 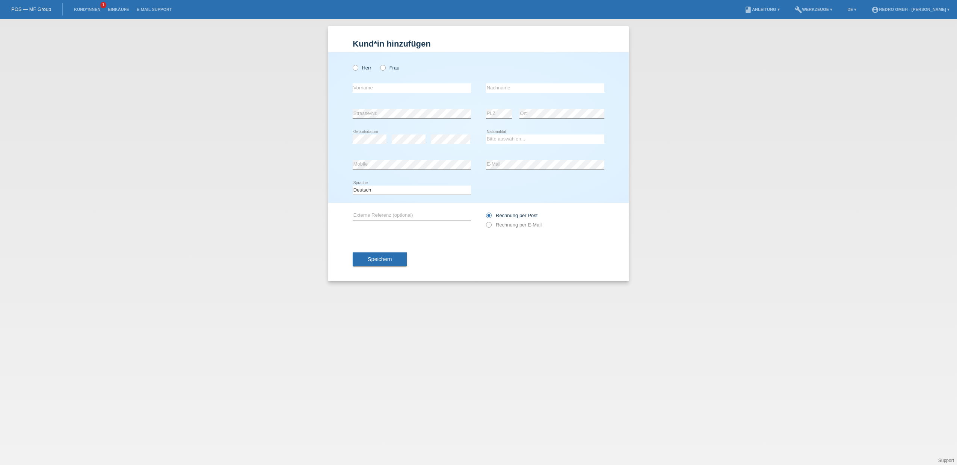 I want to click on h1: Kund*in hinzufügen, so click(x=478, y=44).